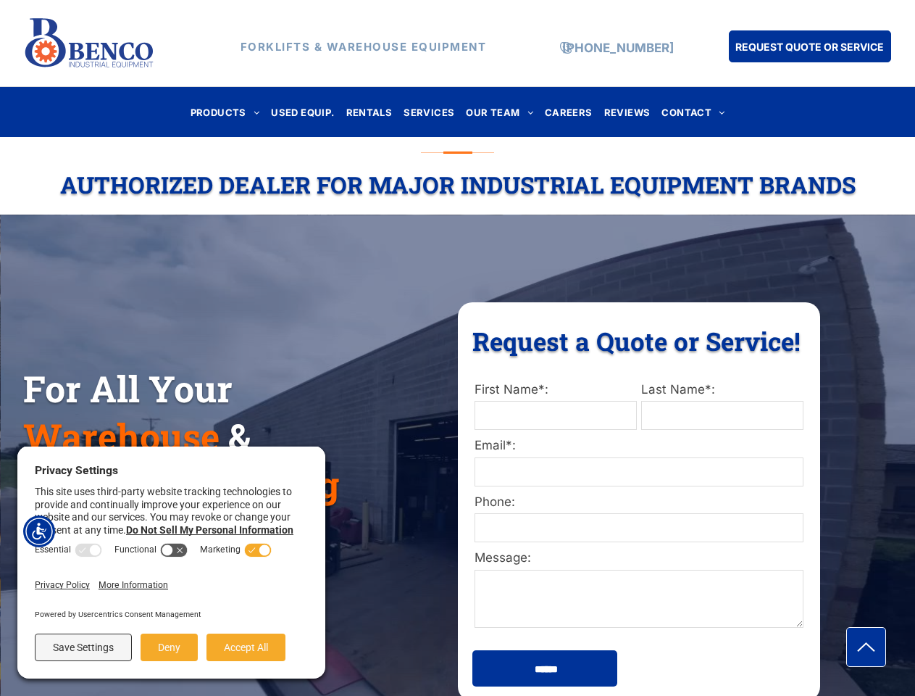  I want to click on span: For All Your, so click(128, 388).